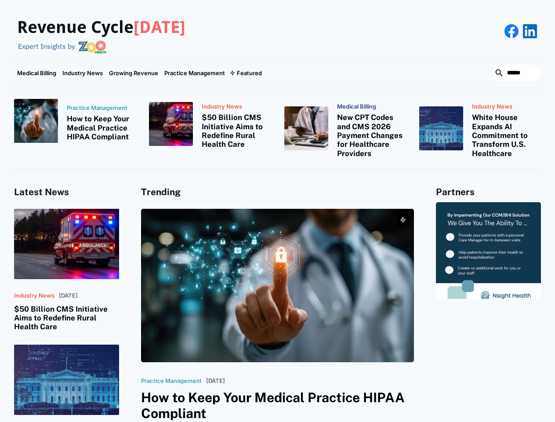 Image resolution: width=555 pixels, height=422 pixels. I want to click on a: Industry News$50 Billion CMS Initiative Aims to Redefine Rural Health Care, so click(210, 124).